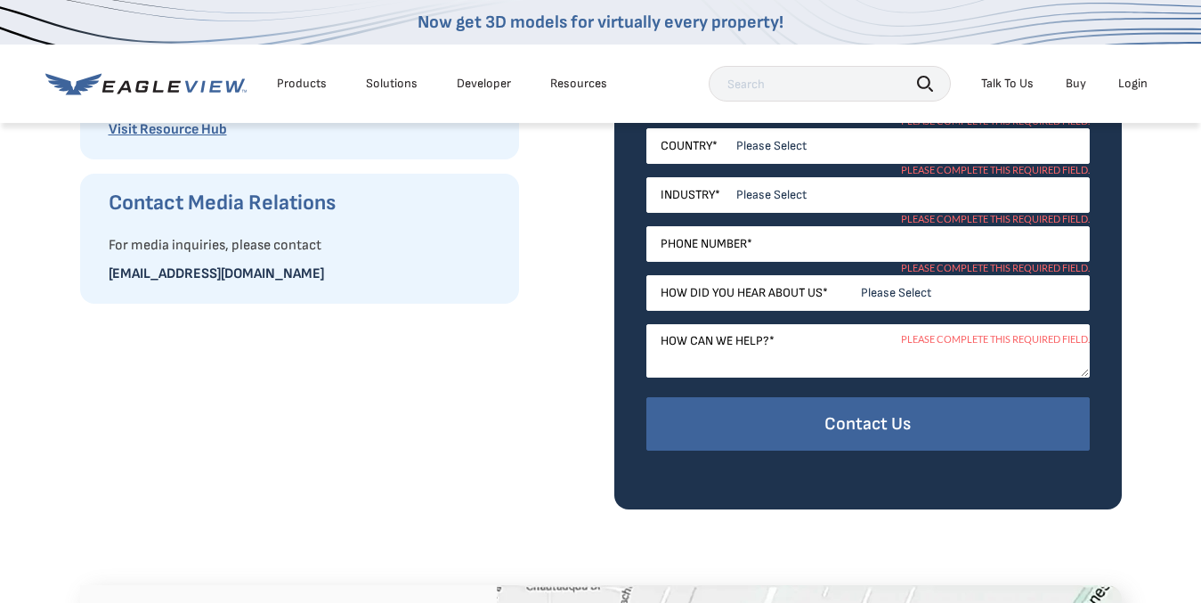  What do you see at coordinates (167, 129) in the screenshot?
I see `a: Visit Resource Hub` at bounding box center [167, 129].